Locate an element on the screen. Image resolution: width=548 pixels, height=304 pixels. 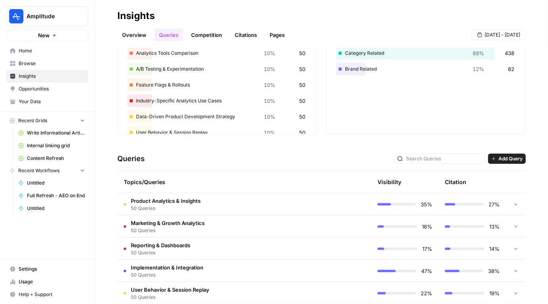
div: Analytics Tools Comparison is located at coordinates (217, 53).